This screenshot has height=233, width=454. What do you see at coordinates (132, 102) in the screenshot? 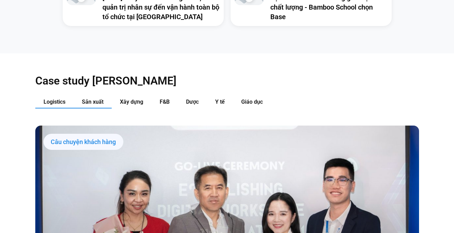
I see `span: Xây dựng` at bounding box center [132, 102].